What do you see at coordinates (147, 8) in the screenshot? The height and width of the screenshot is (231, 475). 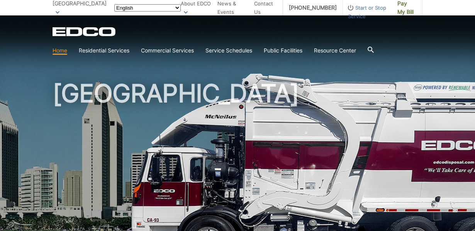 I see `select: Select a language` at bounding box center [147, 8].